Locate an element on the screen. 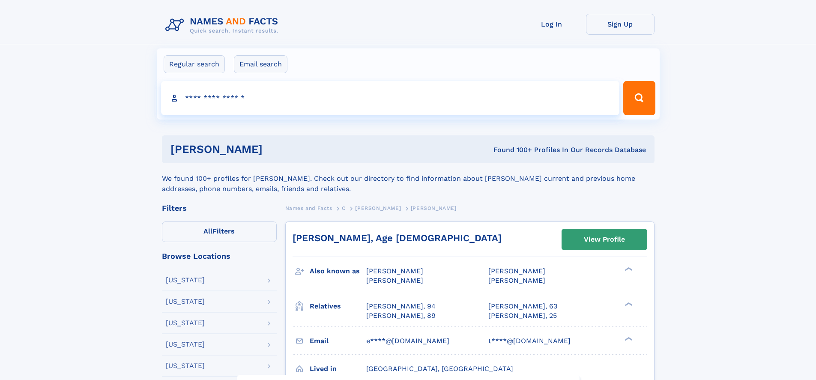 The image size is (816, 380). a: Sign Up is located at coordinates (620, 24).